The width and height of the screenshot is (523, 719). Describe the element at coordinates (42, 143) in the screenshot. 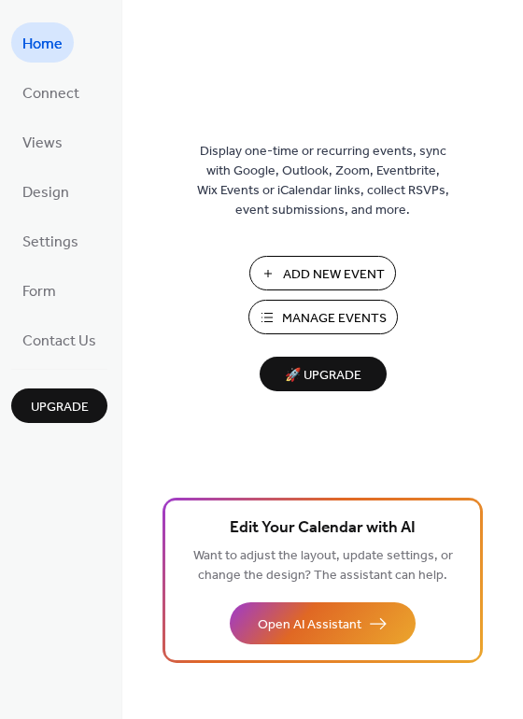

I see `span: Views` at that location.